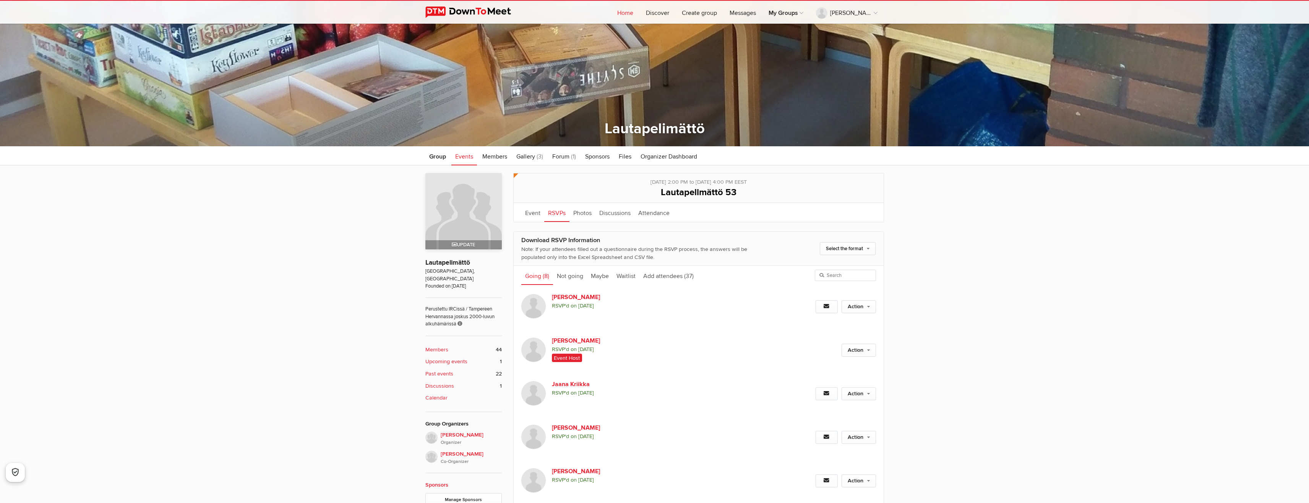 This screenshot has height=503, width=1309. What do you see at coordinates (625, 157) in the screenshot?
I see `span: Files` at bounding box center [625, 157].